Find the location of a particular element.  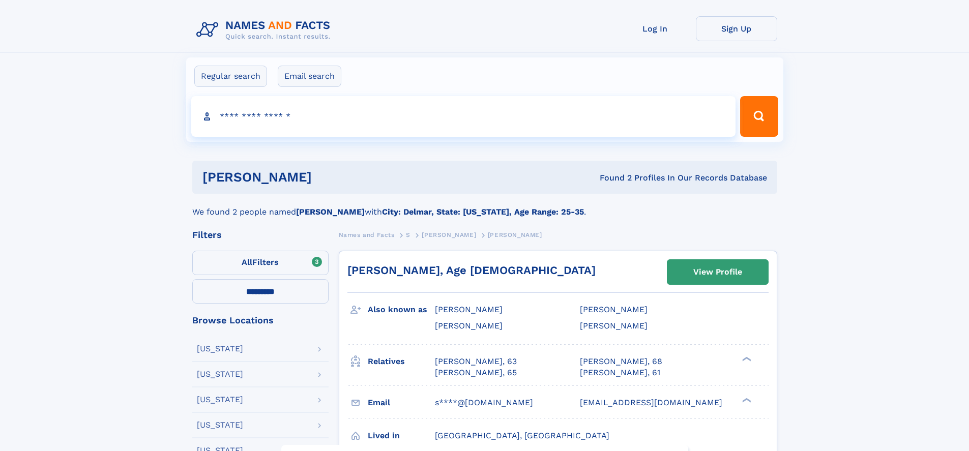

label: Email search is located at coordinates (309, 76).